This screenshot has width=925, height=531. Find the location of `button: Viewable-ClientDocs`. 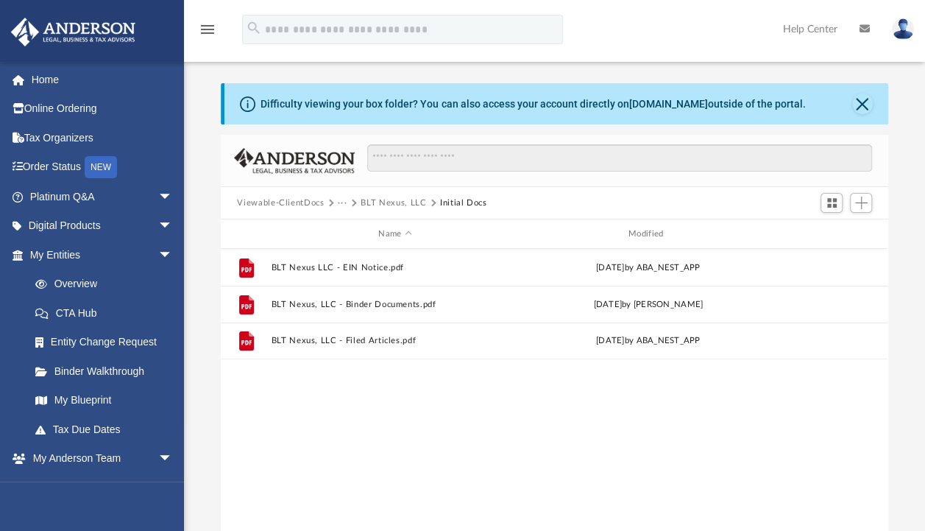

button: Viewable-ClientDocs is located at coordinates (280, 203).